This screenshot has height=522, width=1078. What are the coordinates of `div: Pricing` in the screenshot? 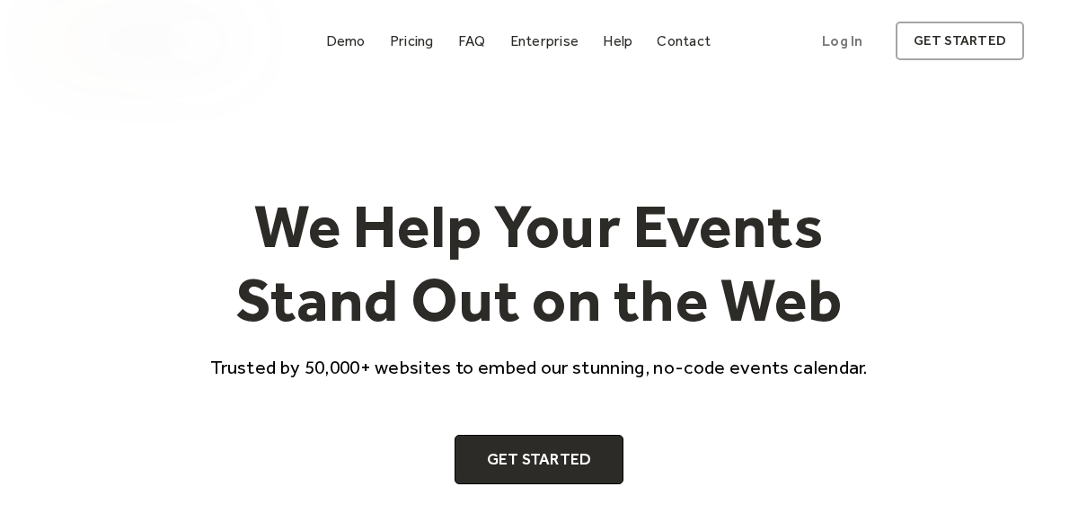 It's located at (411, 40).